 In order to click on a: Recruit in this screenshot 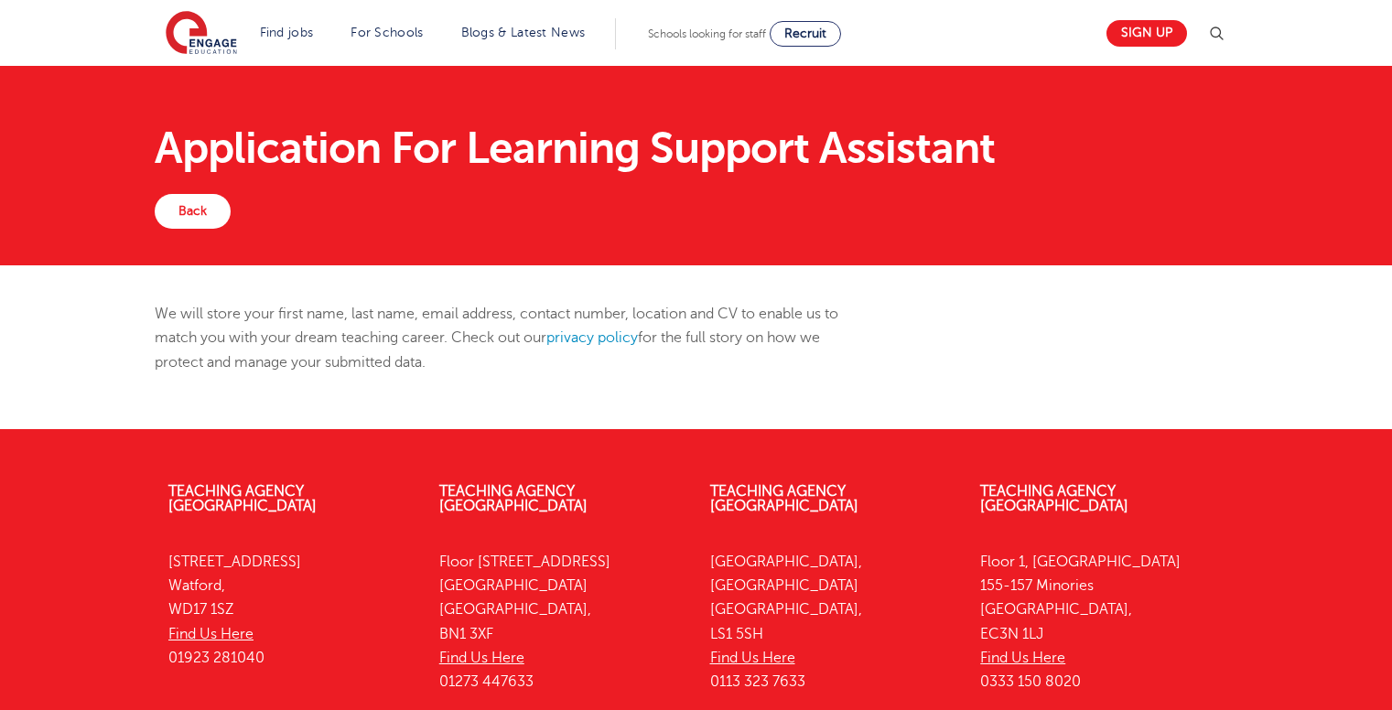, I will do `click(805, 34)`.